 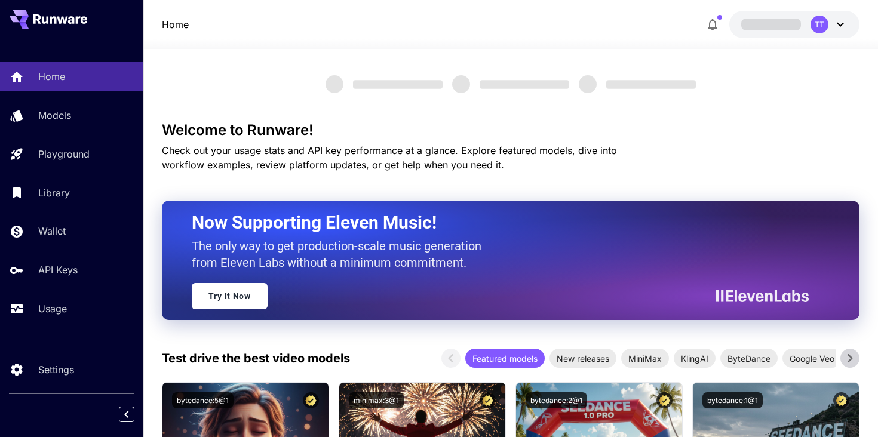 I want to click on h3: Welcome to Runware!, so click(x=511, y=130).